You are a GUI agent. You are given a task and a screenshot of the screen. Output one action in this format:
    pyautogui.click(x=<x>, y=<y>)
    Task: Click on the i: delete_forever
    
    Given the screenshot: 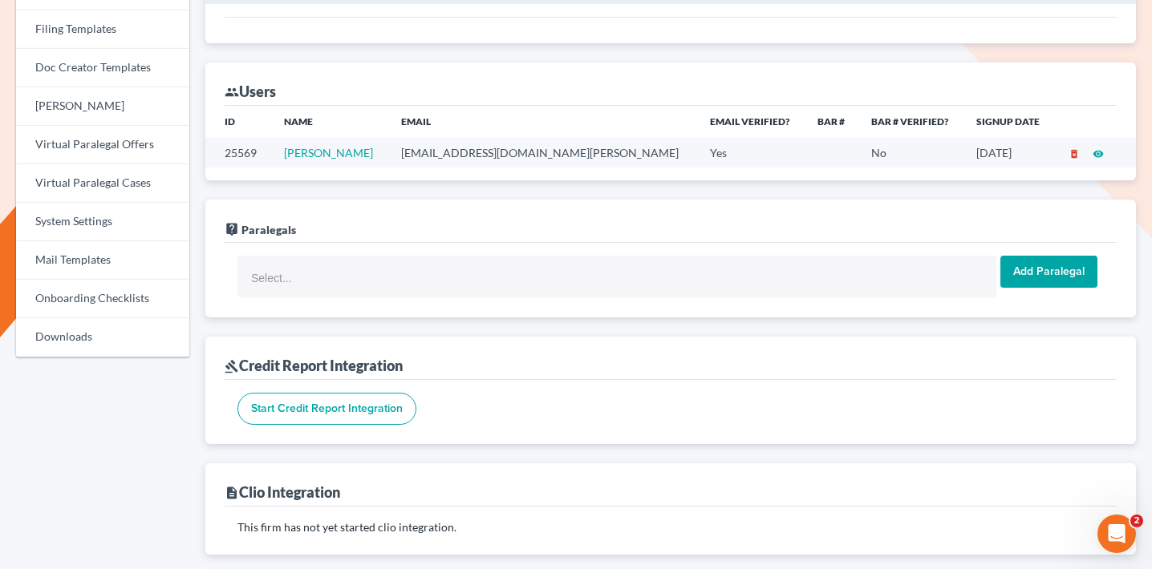 What is the action you would take?
    pyautogui.click(x=1074, y=154)
    